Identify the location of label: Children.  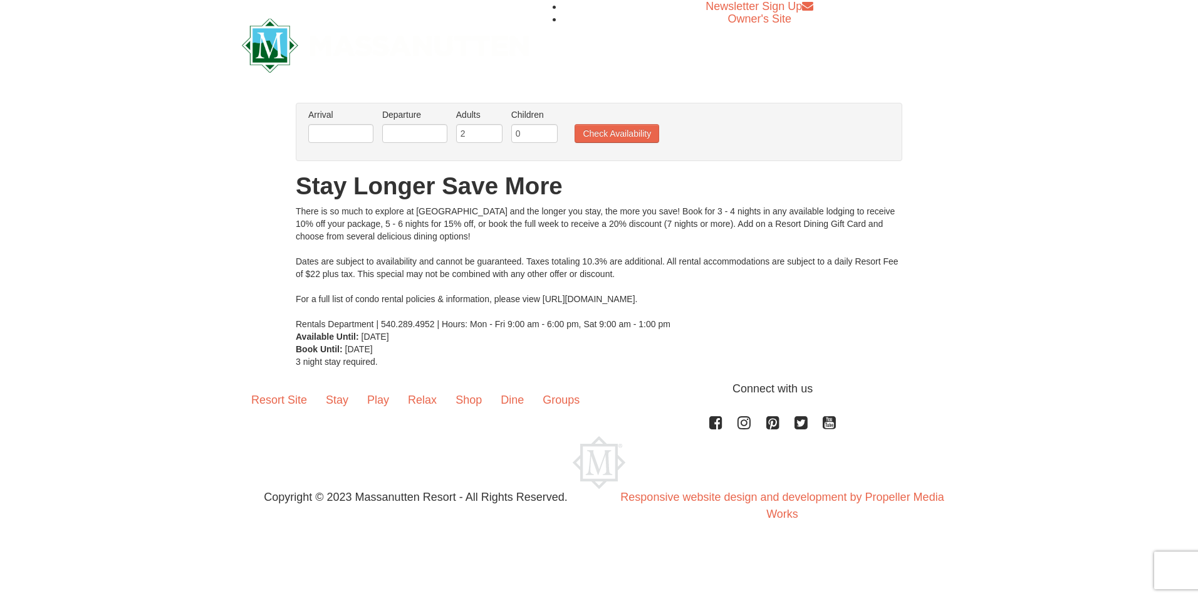
(535, 115).